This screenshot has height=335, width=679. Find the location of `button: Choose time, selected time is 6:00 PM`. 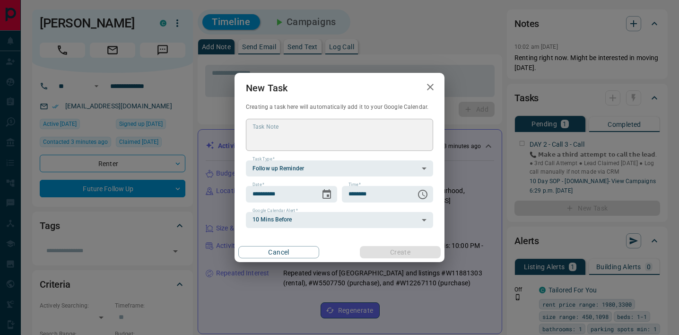

button: Choose time, selected time is 6:00 PM is located at coordinates (423, 194).